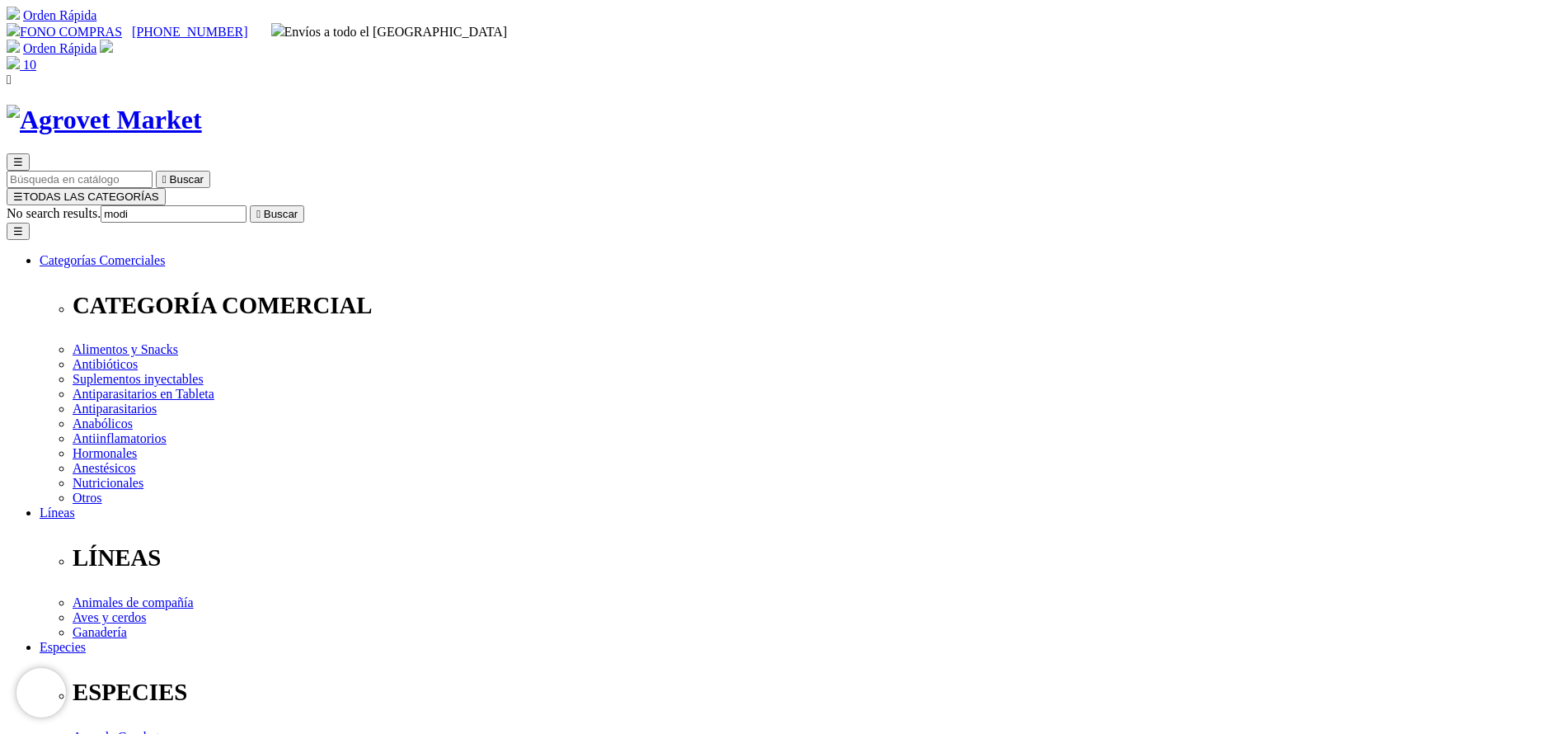 This screenshot has height=734, width=1564. I want to click on img: user.svg, so click(106, 46).